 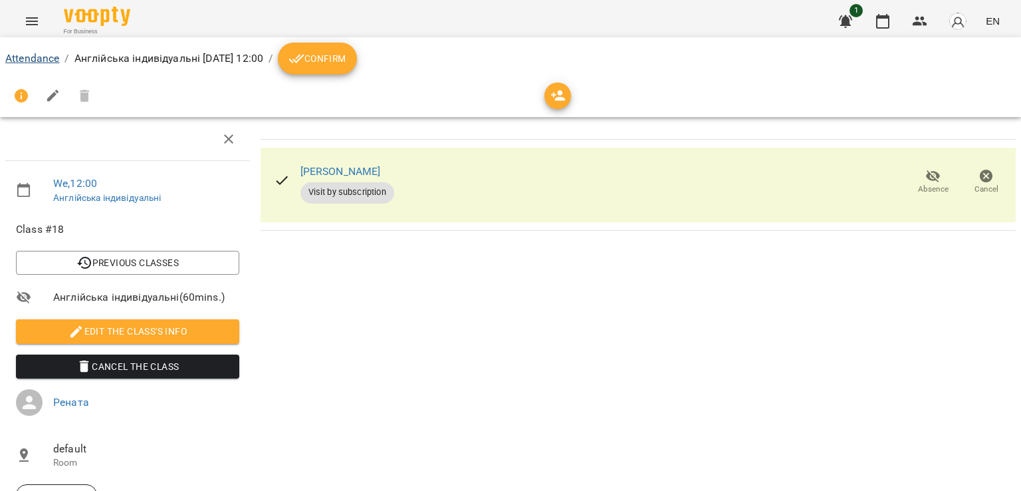 What do you see at coordinates (128, 331) in the screenshot?
I see `span: Edit the class's Info` at bounding box center [128, 331].